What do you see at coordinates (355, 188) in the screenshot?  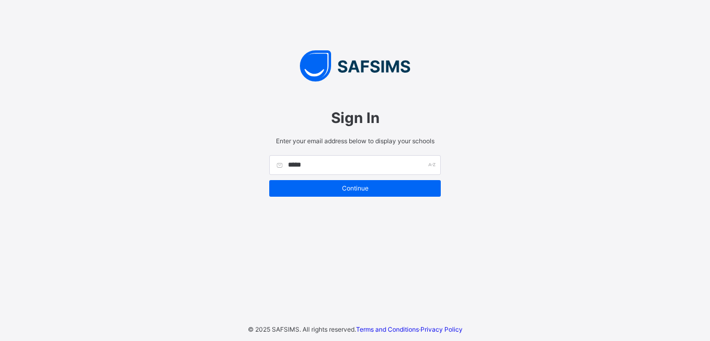 I see `span: Continue` at bounding box center [355, 188].